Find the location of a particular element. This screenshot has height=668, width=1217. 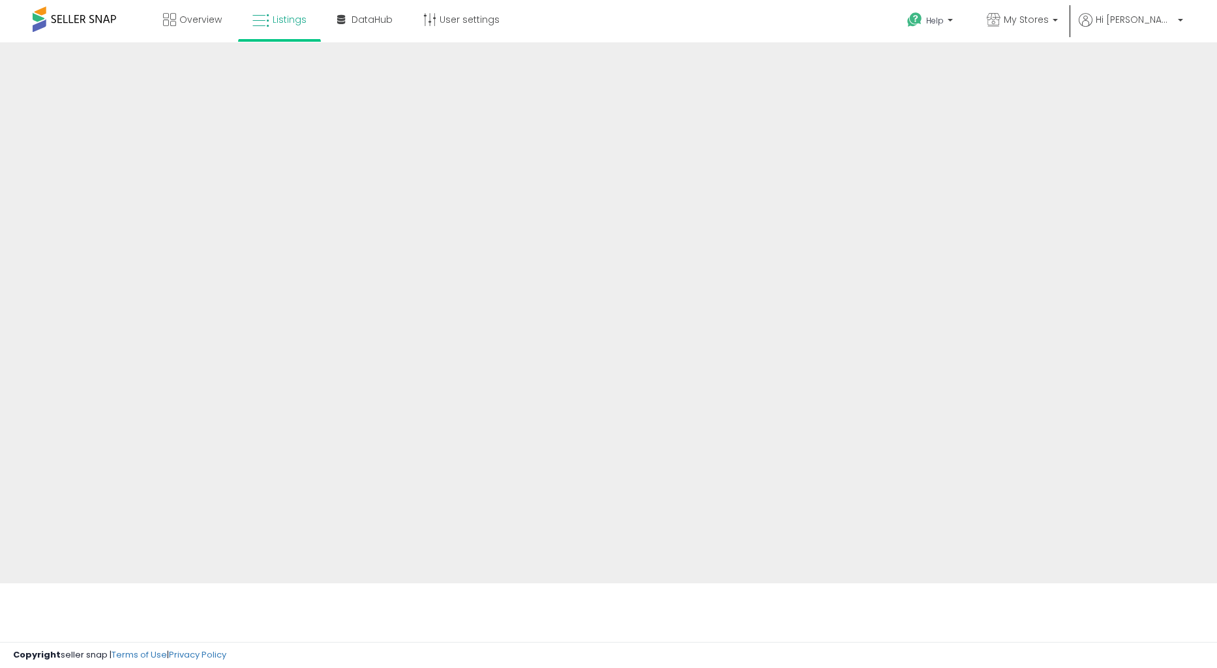

a: Help is located at coordinates (931, 22).